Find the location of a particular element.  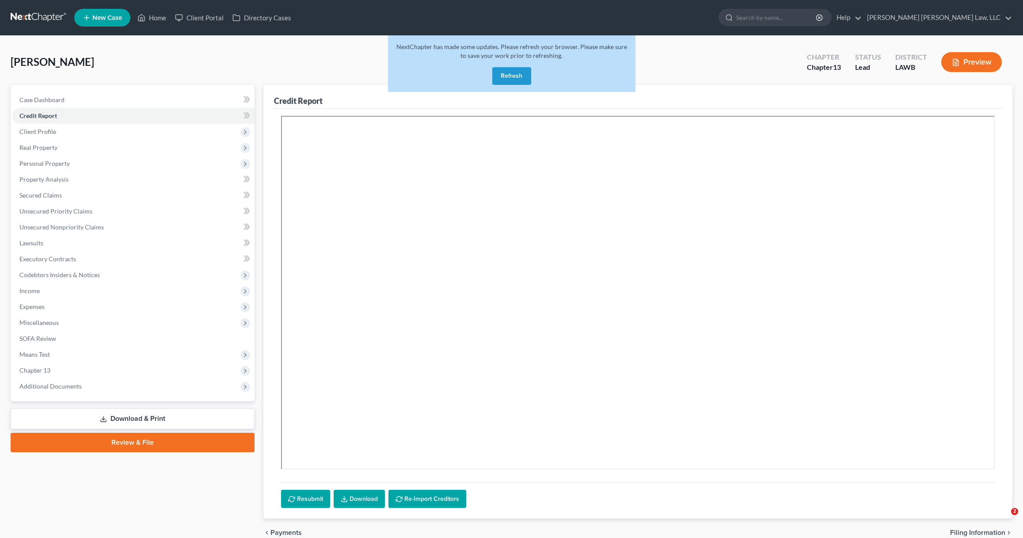

span: NextChapter has made some updates. Please refresh your browser. Please make sure to save your wor... is located at coordinates (512, 51).